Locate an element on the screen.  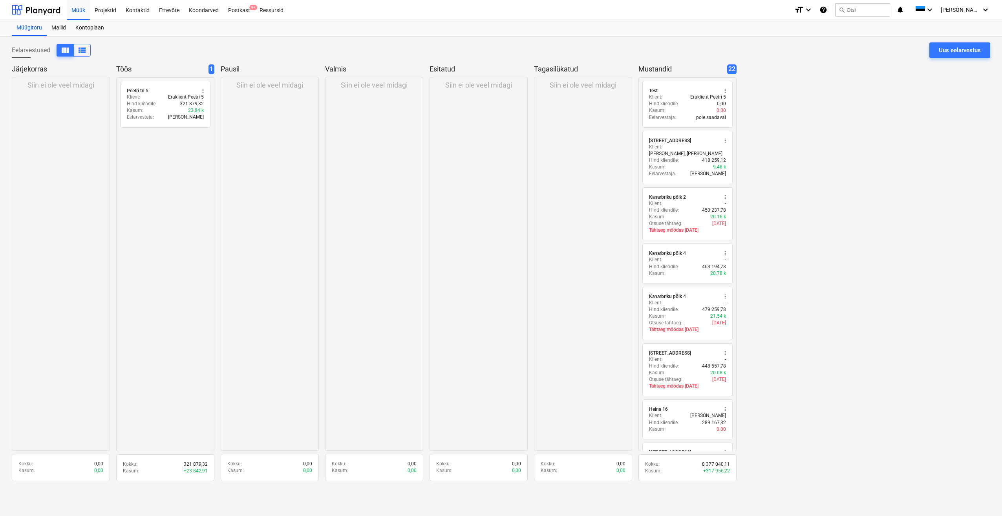
i: Abikeskus is located at coordinates (823, 10).